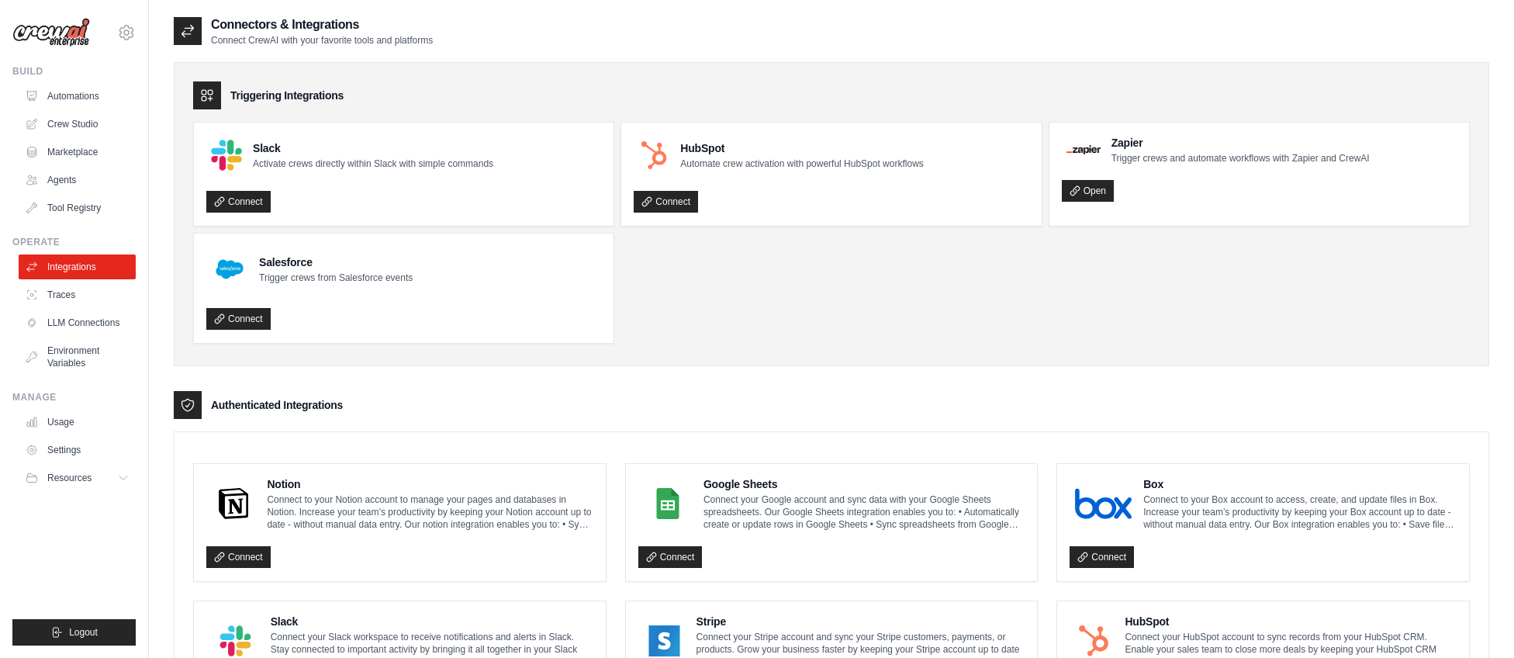 The image size is (1514, 658). Describe the element at coordinates (74, 242) in the screenshot. I see `div: Operate` at that location.